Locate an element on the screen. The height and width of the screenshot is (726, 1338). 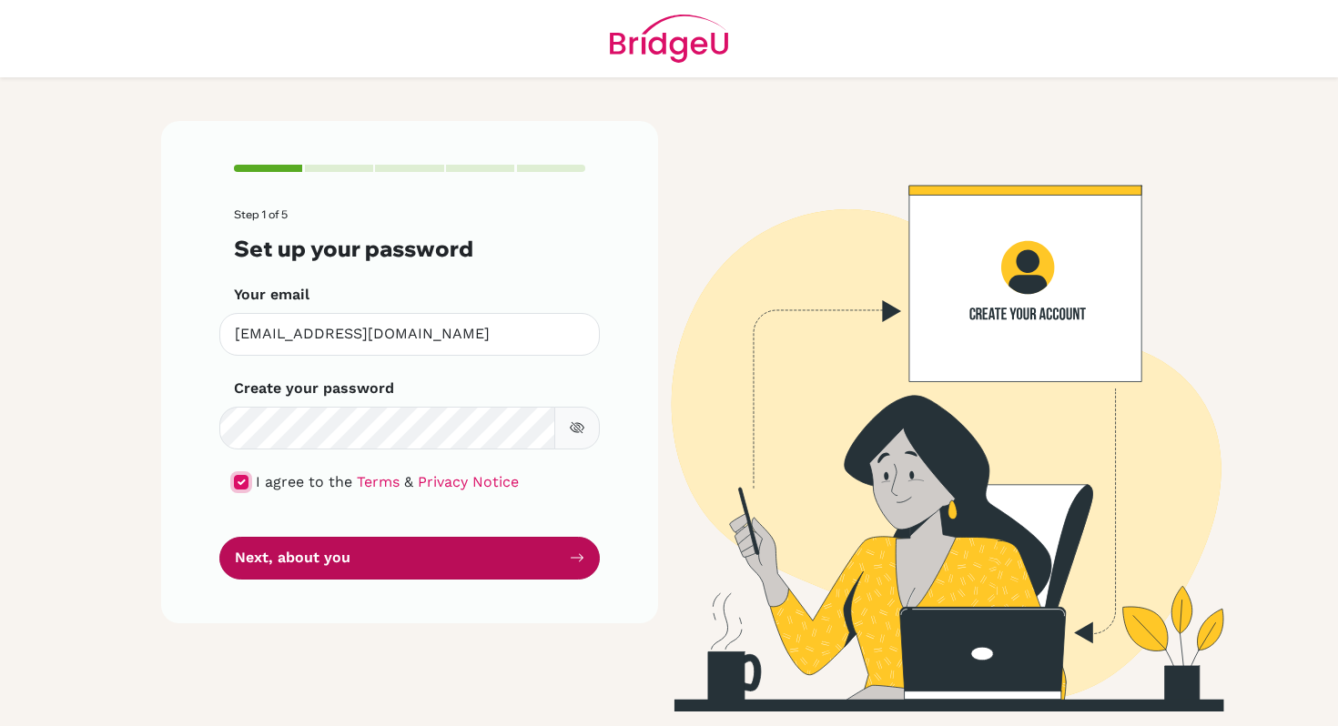
h3: Set up your password is located at coordinates (410, 249).